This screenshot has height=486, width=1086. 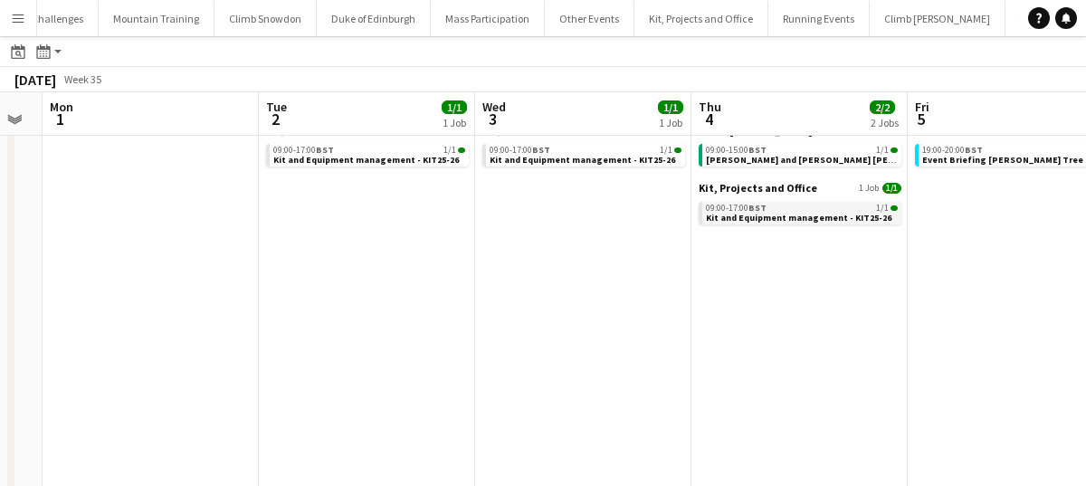 What do you see at coordinates (800, 187) in the screenshot?
I see `a: Kit, Projects and Office1 Job1/1` at bounding box center [800, 187].